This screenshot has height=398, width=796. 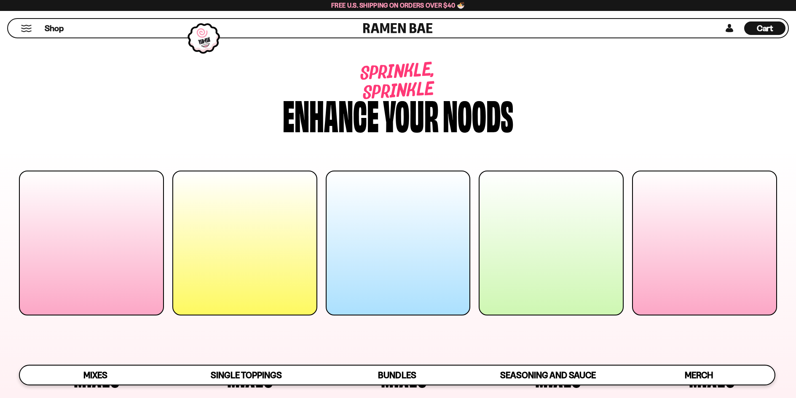 What do you see at coordinates (246, 375) in the screenshot?
I see `span: Single Toppings` at bounding box center [246, 375].